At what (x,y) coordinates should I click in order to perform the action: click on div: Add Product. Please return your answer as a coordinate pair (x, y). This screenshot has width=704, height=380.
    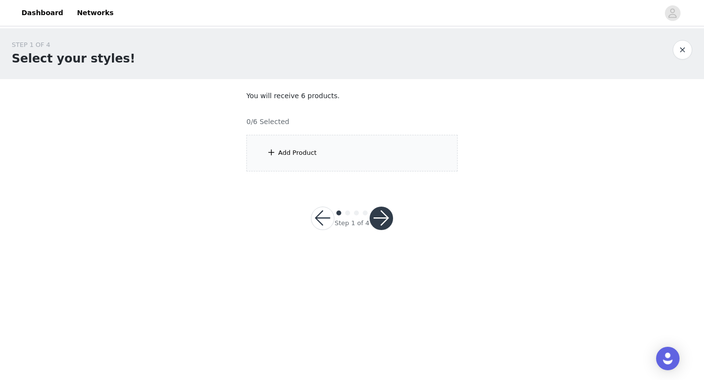
    Looking at the image, I should click on (297, 153).